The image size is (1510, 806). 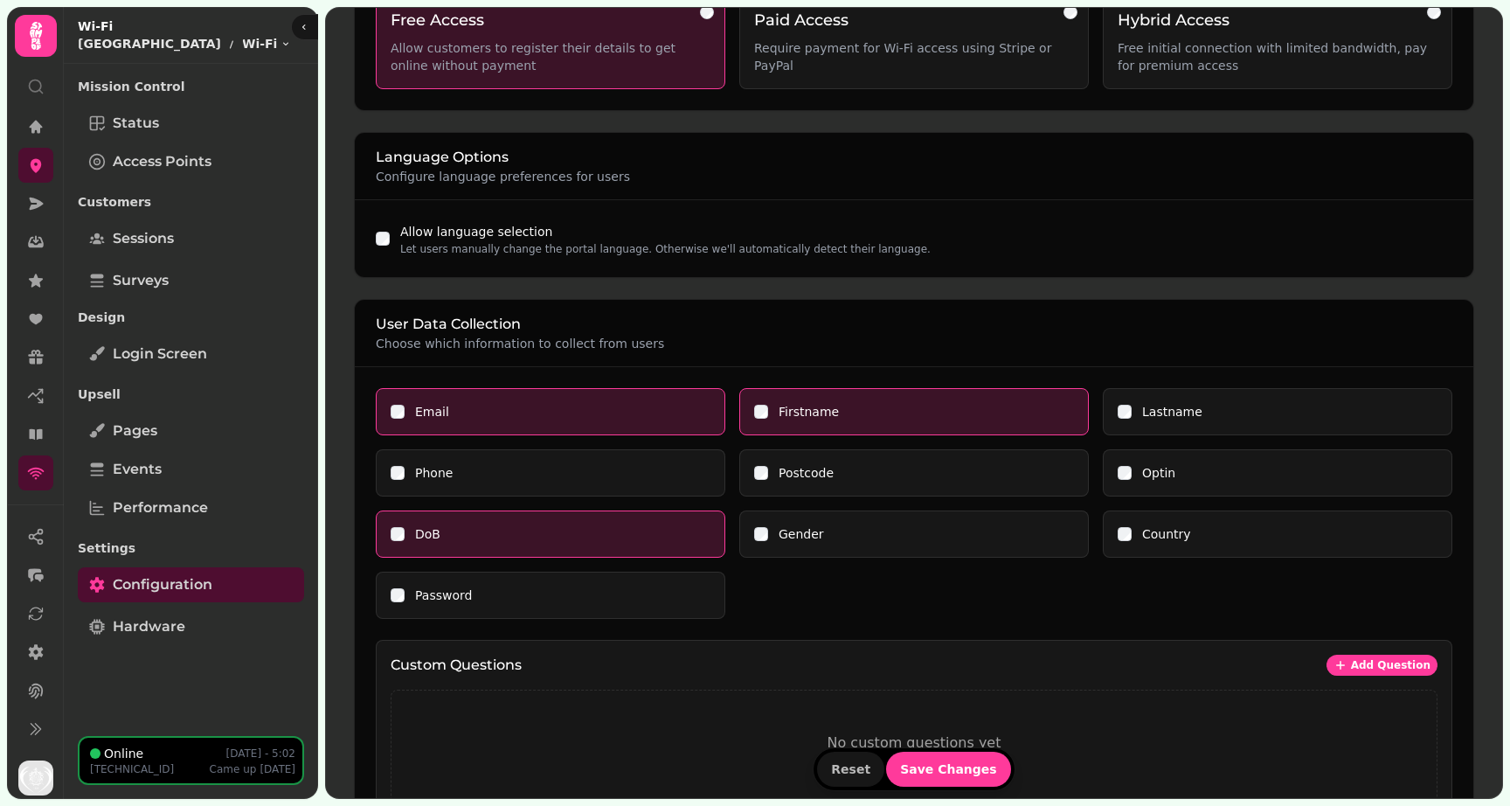 What do you see at coordinates (190, 123) in the screenshot?
I see `a: Status` at bounding box center [190, 123].